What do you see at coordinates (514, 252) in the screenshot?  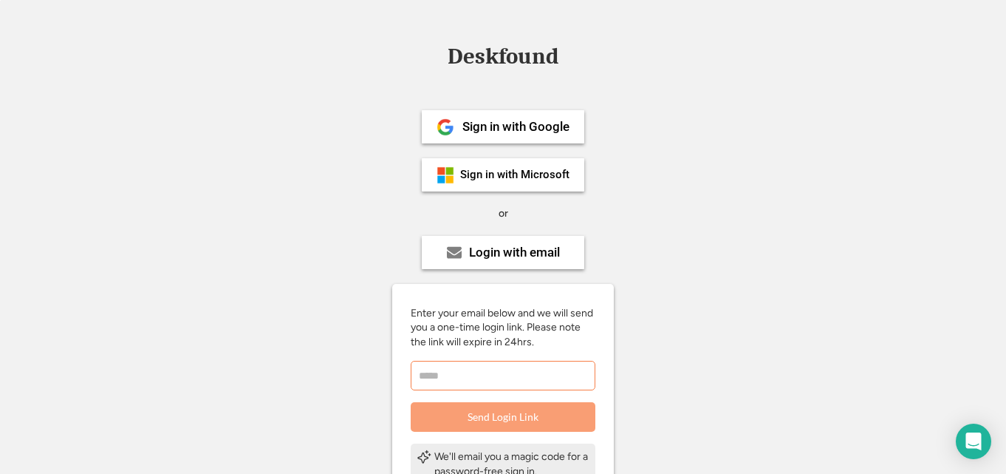 I see `div: Login with email` at bounding box center [514, 252].